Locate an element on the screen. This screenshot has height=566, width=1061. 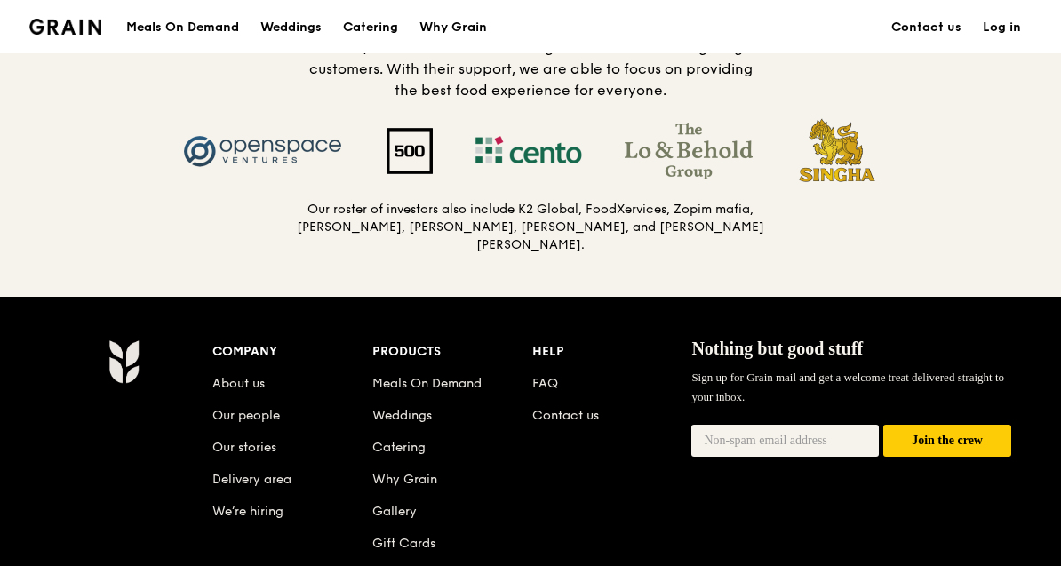
a: About us is located at coordinates (238, 383).